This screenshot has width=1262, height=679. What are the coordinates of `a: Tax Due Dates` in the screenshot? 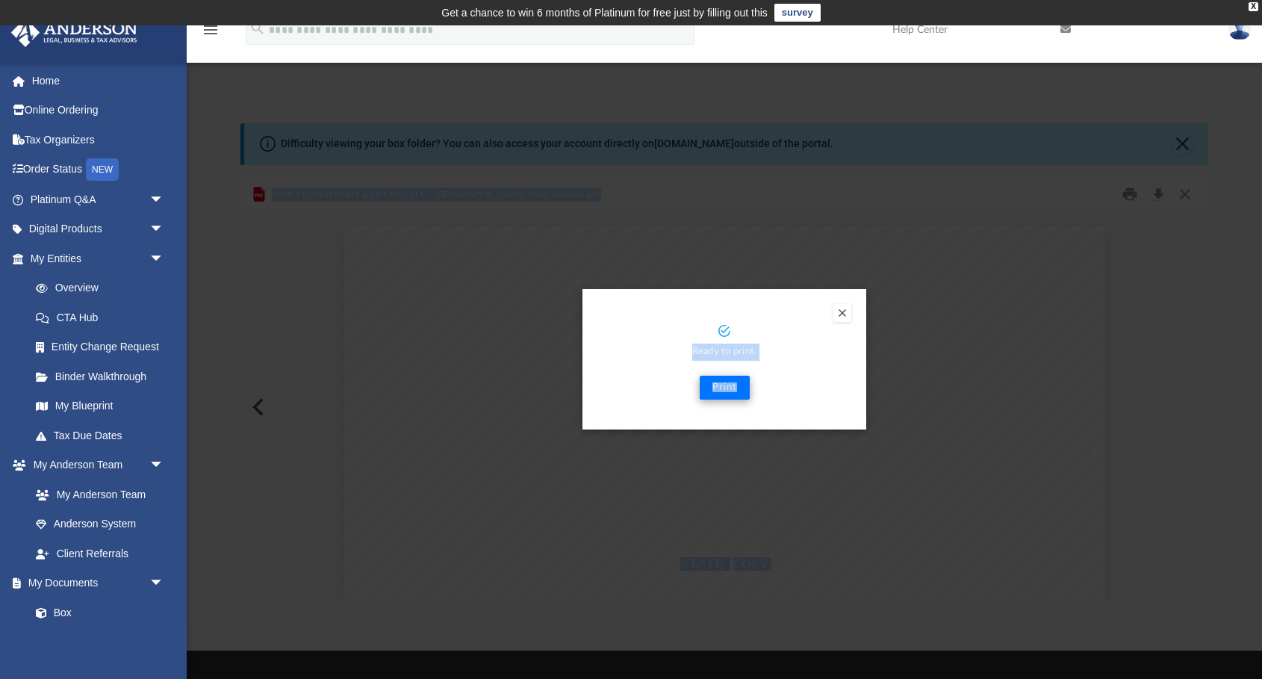 It's located at (104, 435).